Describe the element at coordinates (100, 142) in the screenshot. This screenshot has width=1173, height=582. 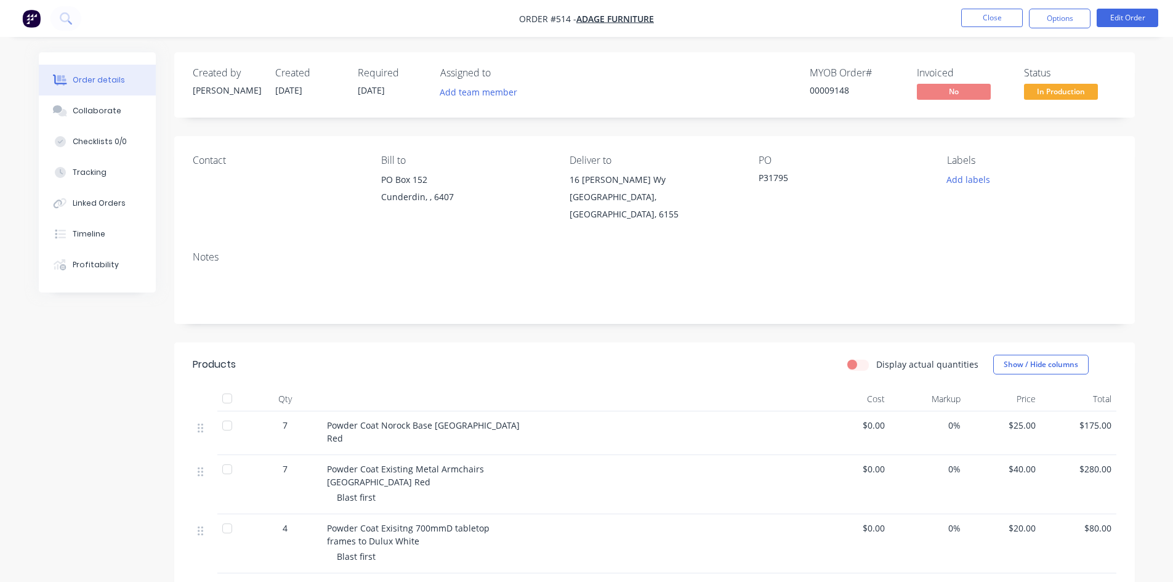
I see `div: Checklists 0/0` at that location.